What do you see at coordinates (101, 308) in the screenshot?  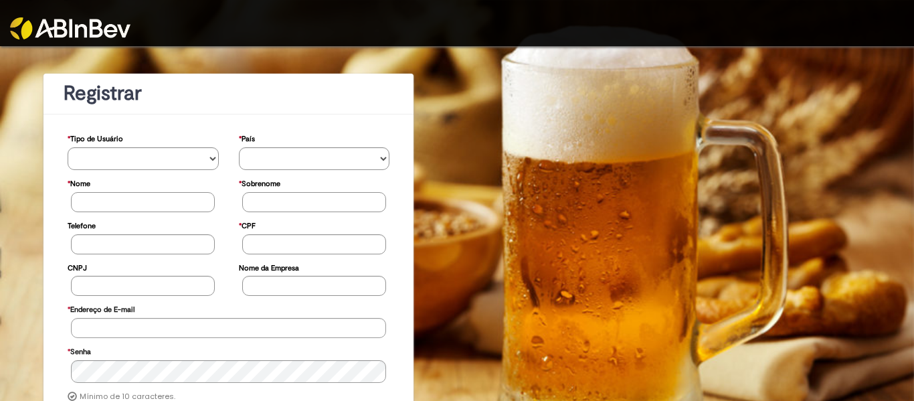 I see `label: Endereço de E-mail` at bounding box center [101, 308].